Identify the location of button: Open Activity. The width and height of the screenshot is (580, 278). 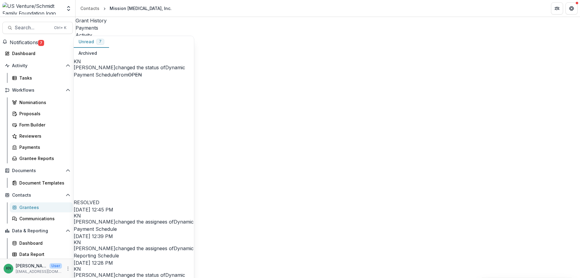
(37, 66).